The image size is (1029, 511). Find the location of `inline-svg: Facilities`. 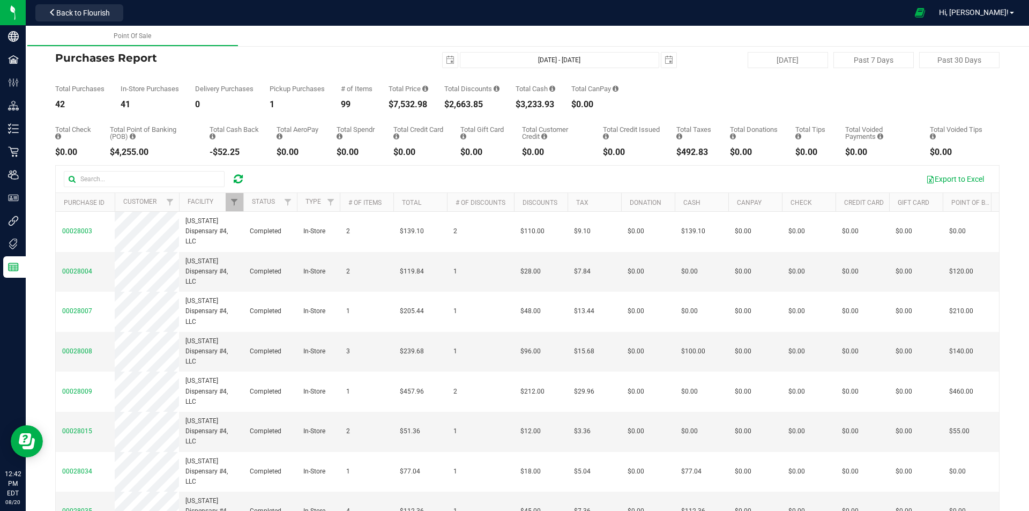

inline-svg: Facilities is located at coordinates (13, 59).